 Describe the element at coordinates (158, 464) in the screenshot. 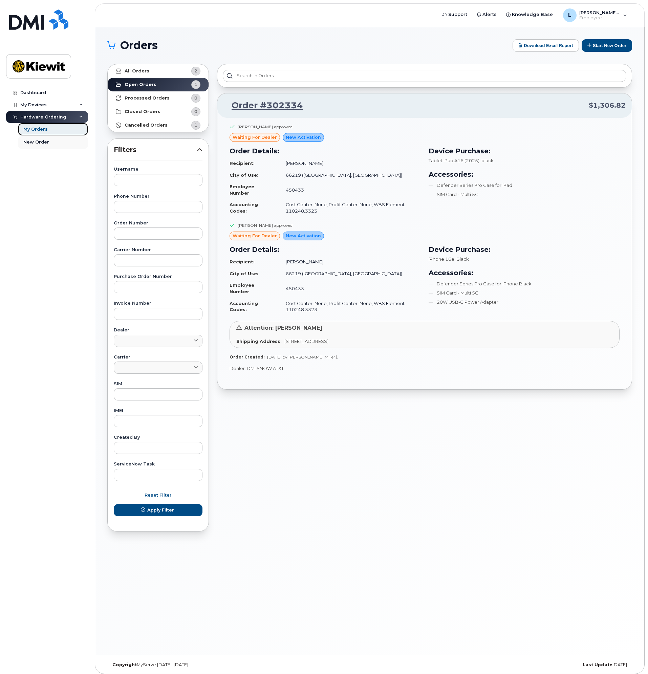

I see `label: ServiceNow Task` at that location.